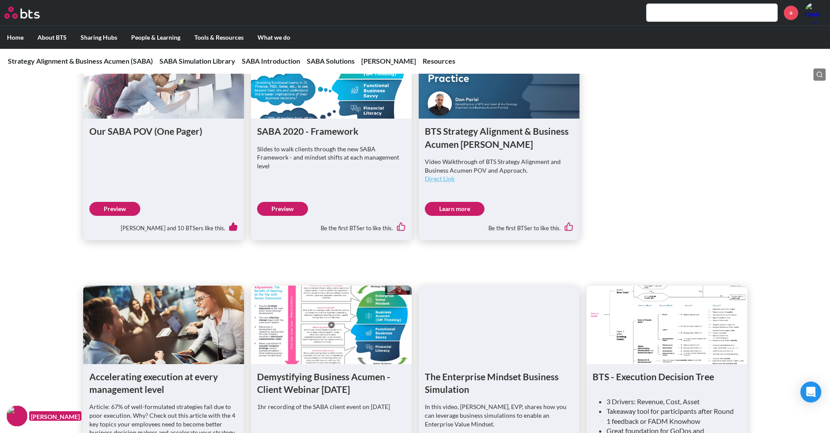 The width and height of the screenshot is (830, 433). I want to click on label: What we do, so click(274, 37).